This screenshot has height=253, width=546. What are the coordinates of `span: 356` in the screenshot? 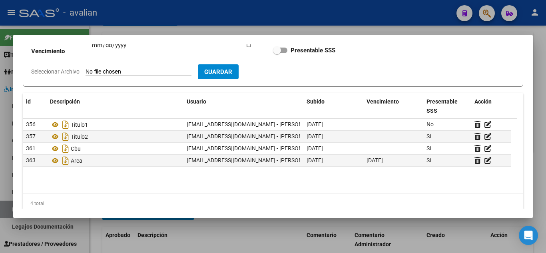 It's located at (31, 124).